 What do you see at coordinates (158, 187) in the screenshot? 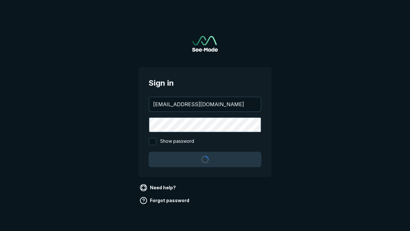
I see `a: Need help?` at bounding box center [158, 187].